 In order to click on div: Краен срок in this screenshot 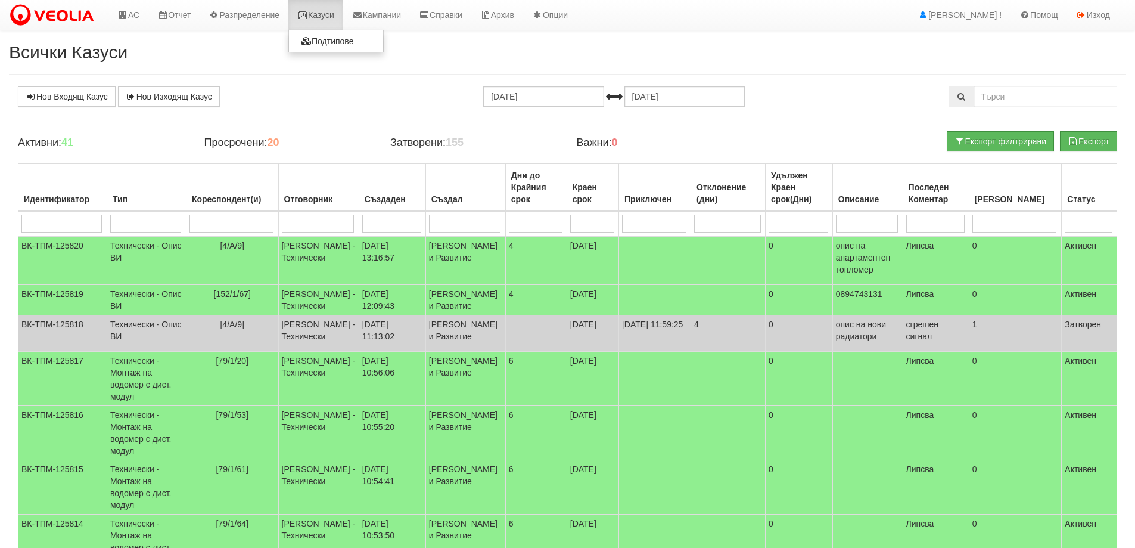, I will do `click(593, 193)`.